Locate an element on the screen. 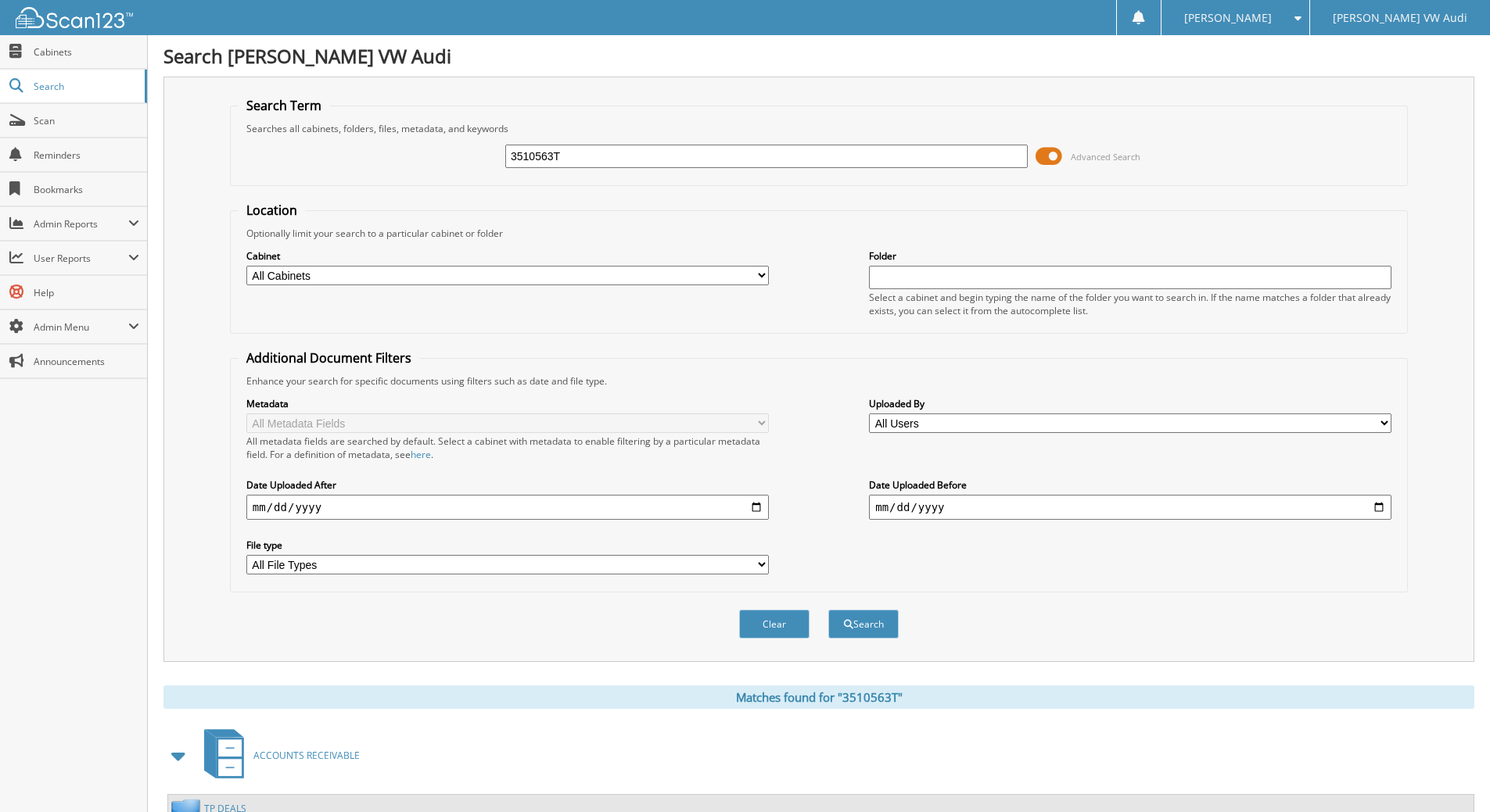  span: Admin Reports is located at coordinates (80, 224).